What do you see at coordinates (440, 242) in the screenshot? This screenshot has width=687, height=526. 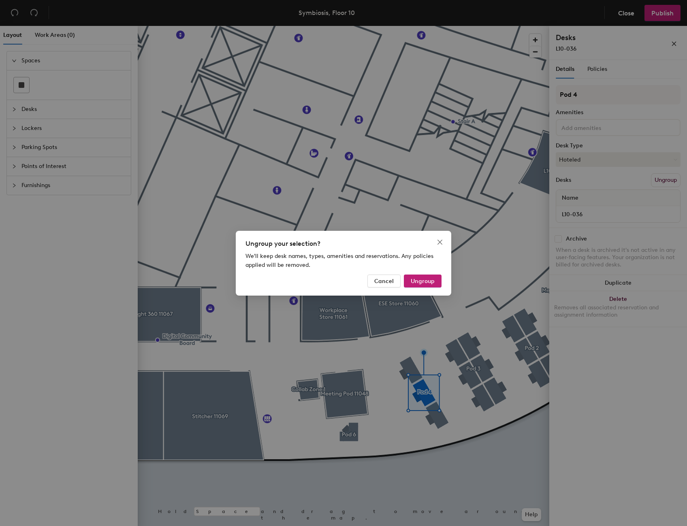 I see `button: Close` at bounding box center [440, 242].